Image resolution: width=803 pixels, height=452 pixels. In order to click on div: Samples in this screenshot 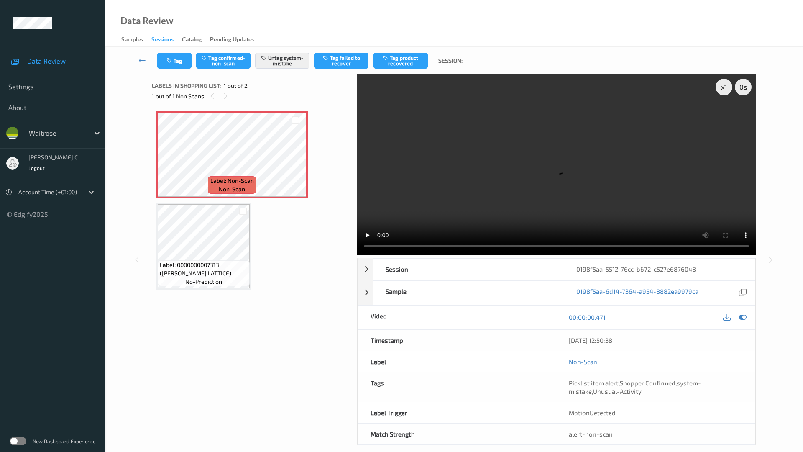, I will do `click(132, 40)`.